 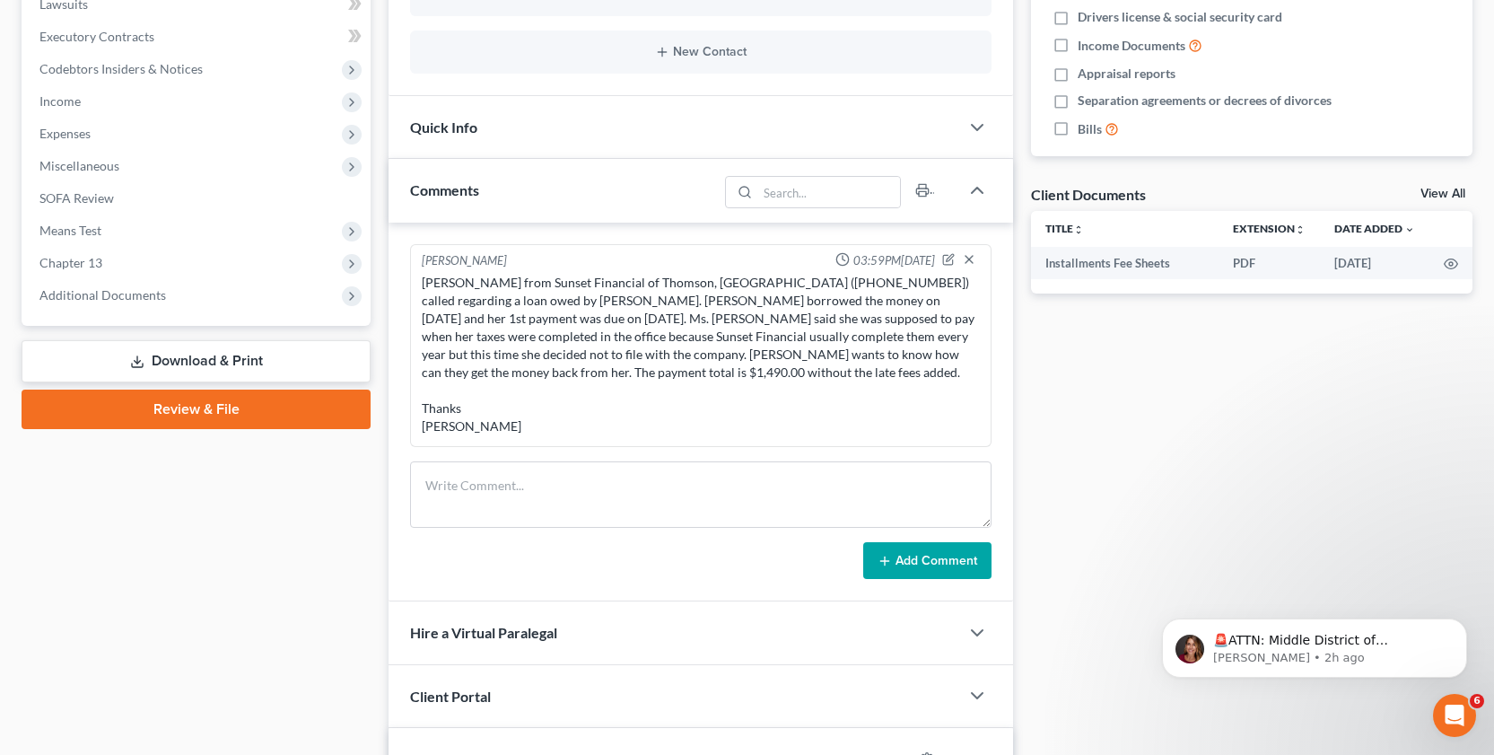 What do you see at coordinates (1477, 701) in the screenshot?
I see `span: 6` at bounding box center [1477, 701].